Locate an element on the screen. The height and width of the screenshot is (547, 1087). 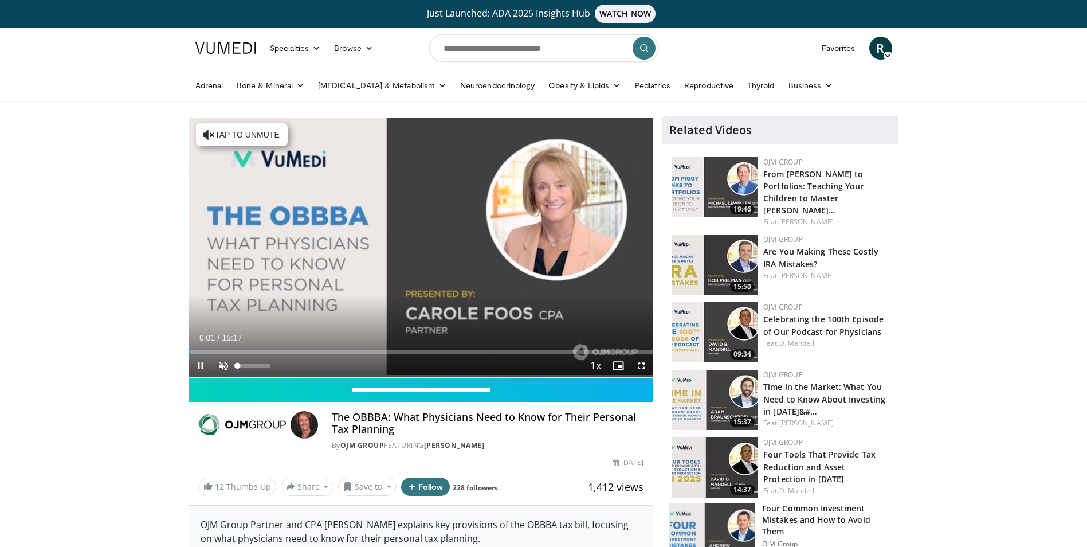
span: 15:50 is located at coordinates (742, 287).